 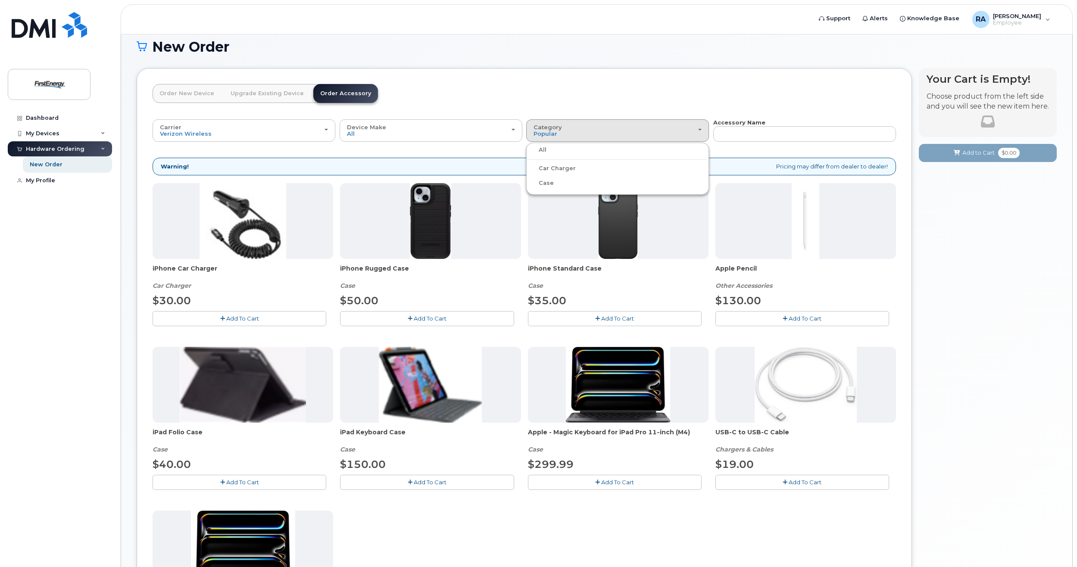 I want to click on label: Case, so click(x=541, y=183).